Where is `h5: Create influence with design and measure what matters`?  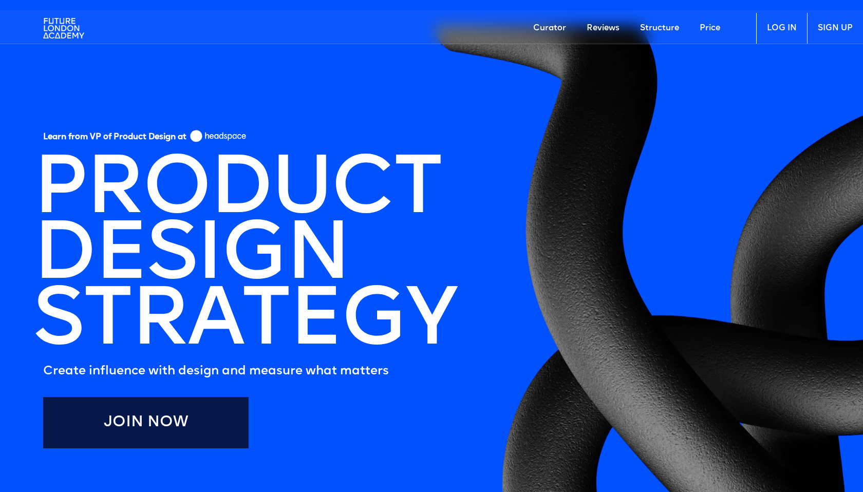
h5: Create influence with design and measure what matters is located at coordinates (250, 371).